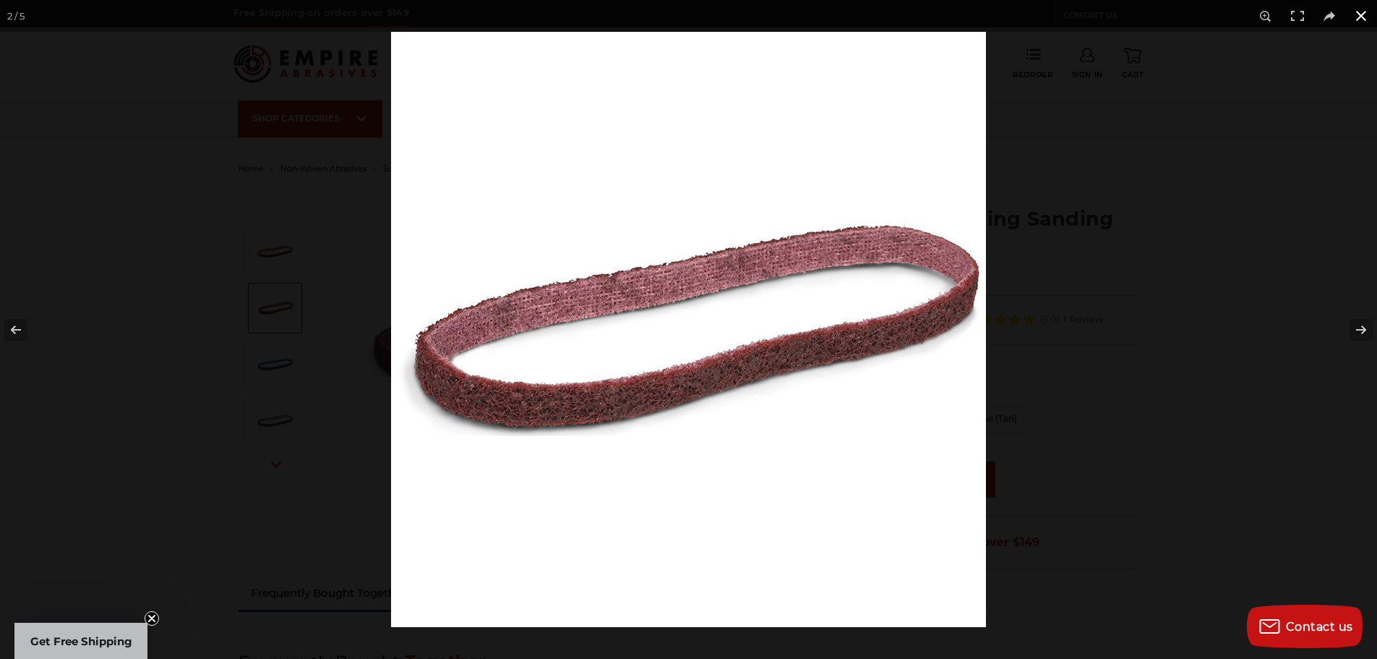  I want to click on button: Next (arrow right), so click(1352, 330).